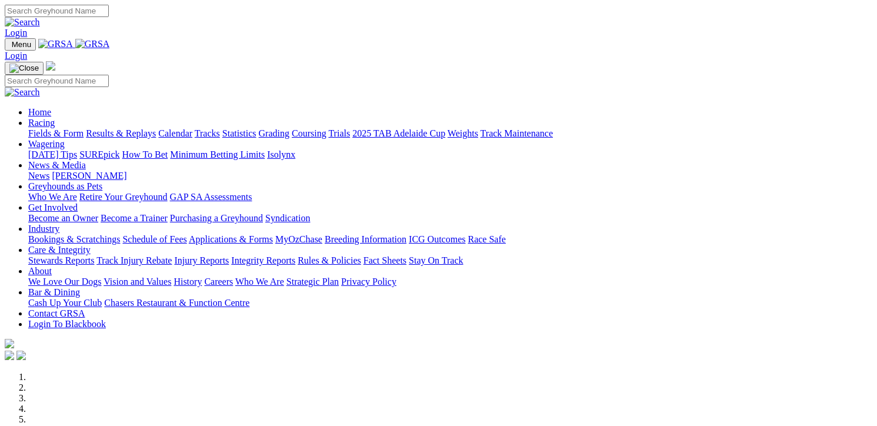  Describe the element at coordinates (134, 260) in the screenshot. I see `a: Track Injury Rebate` at that location.